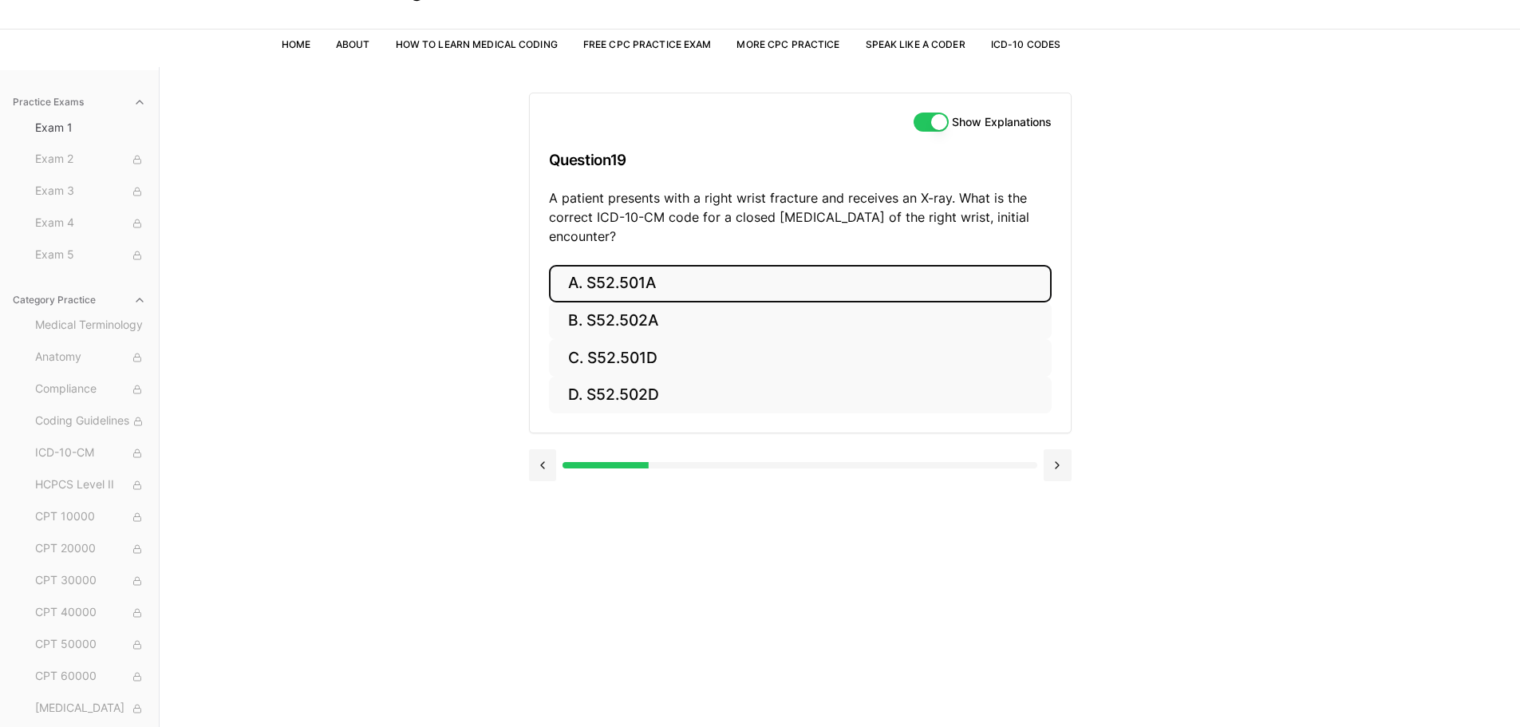 This screenshot has height=727, width=1520. What do you see at coordinates (90, 255) in the screenshot?
I see `span: Exam 5` at bounding box center [90, 255].